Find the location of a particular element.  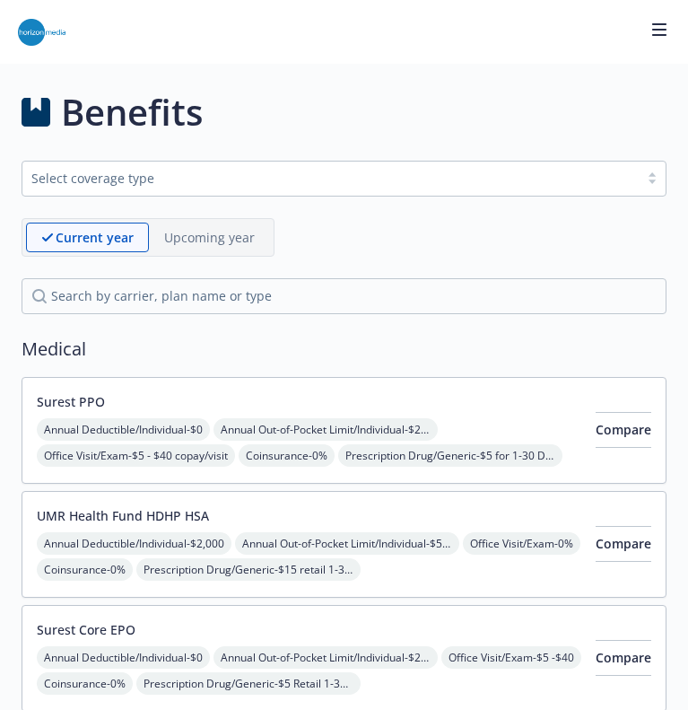

h2: Medical is located at coordinates (344, 349).